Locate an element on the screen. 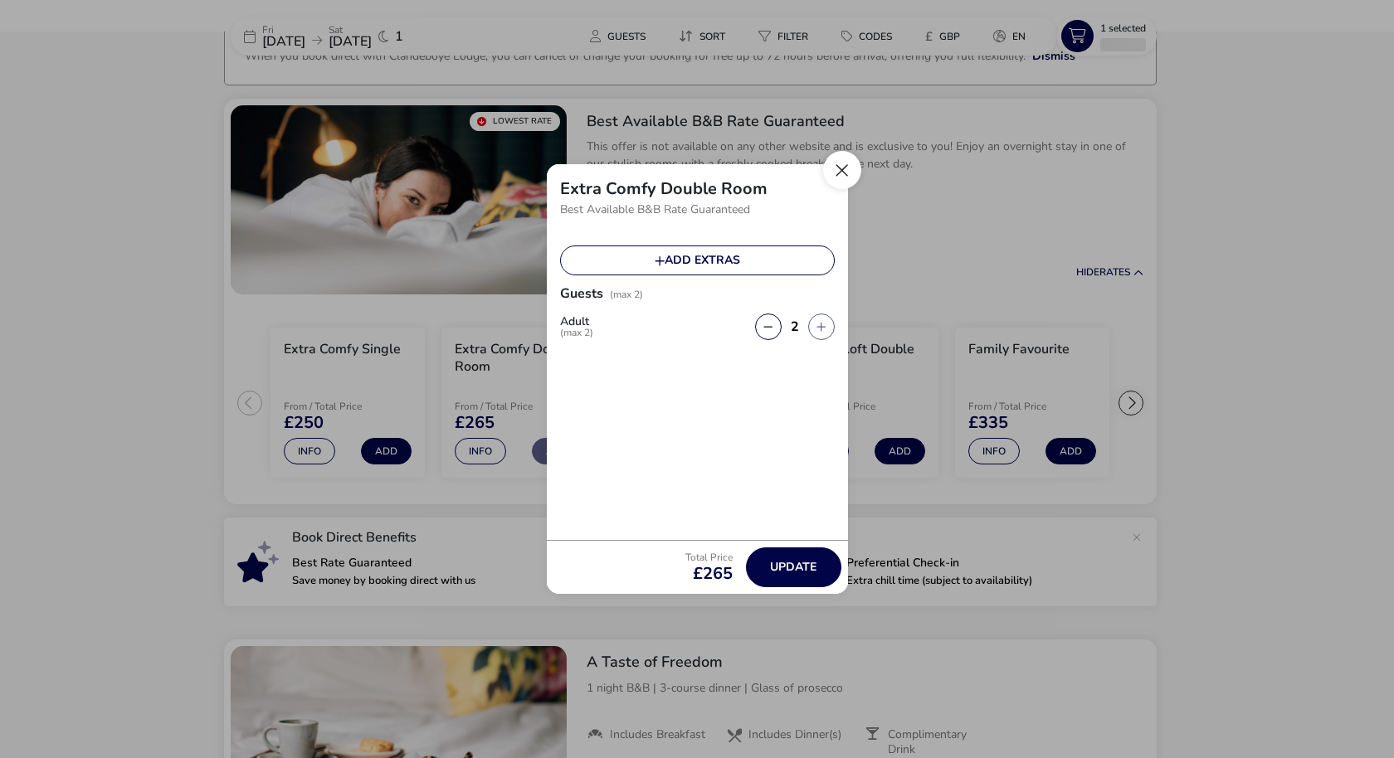 Image resolution: width=1394 pixels, height=758 pixels. h2: Guests is located at coordinates (582, 304).